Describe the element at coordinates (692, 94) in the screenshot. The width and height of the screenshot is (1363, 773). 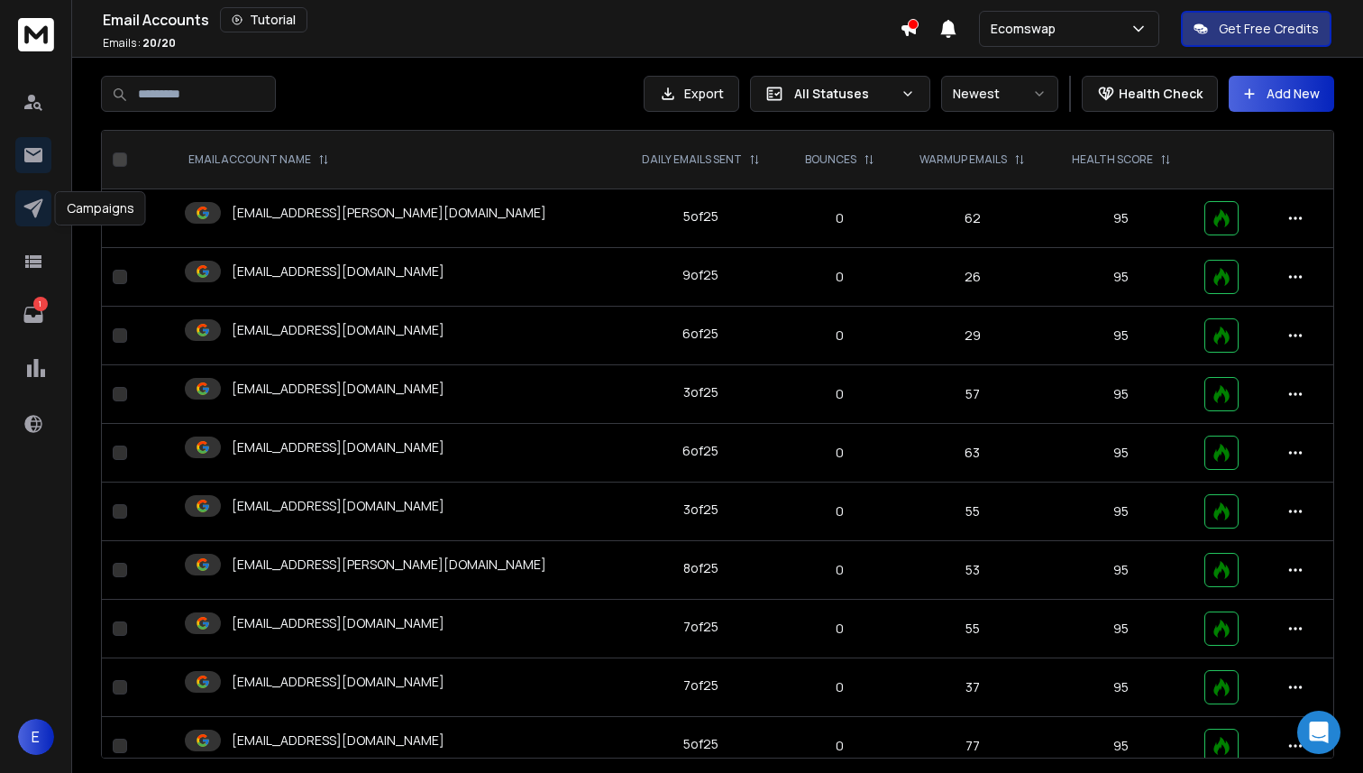
I see `button: Export` at that location.